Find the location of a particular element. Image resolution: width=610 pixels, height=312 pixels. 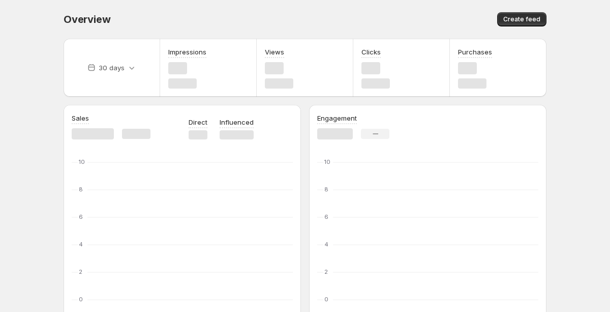

h3: Clicks is located at coordinates (371, 52).